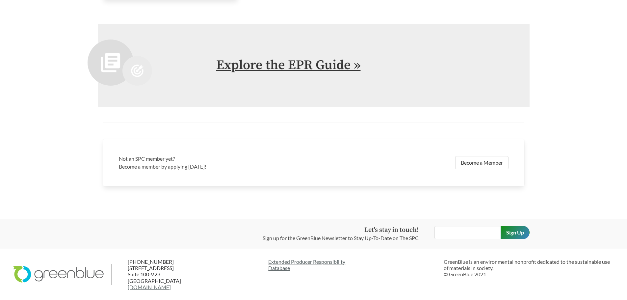 The width and height of the screenshot is (627, 300). Describe the element at coordinates (515, 232) in the screenshot. I see `input: Sign Up` at that location.